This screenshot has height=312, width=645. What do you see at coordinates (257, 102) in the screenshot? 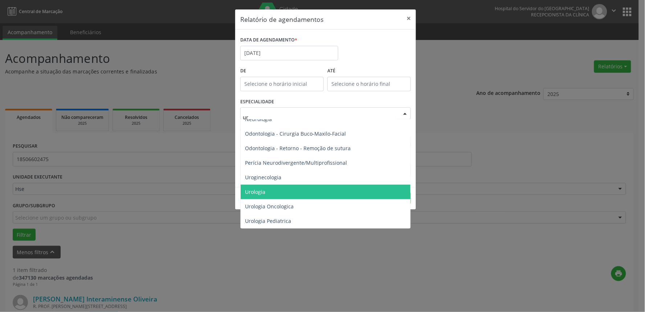
I see `label: ESPECIALIDADE` at bounding box center [257, 102].